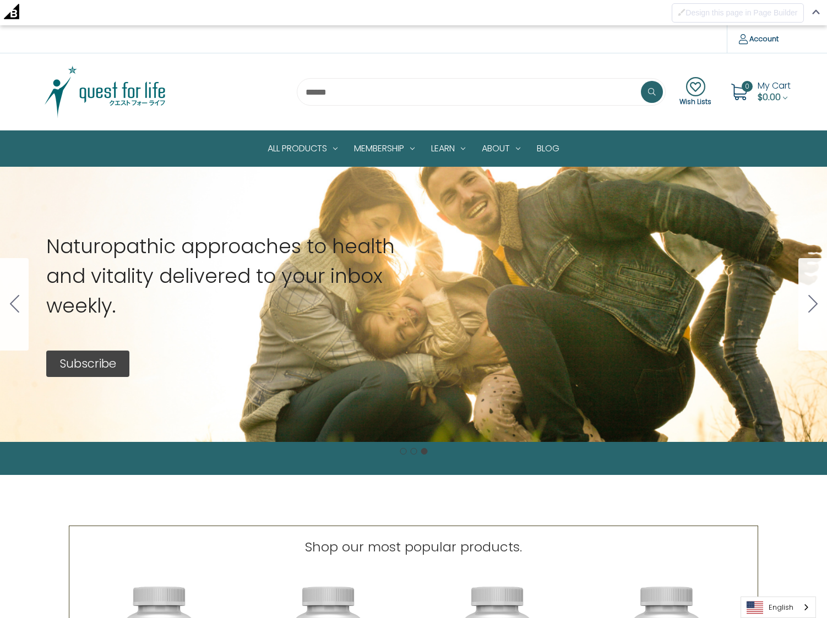  I want to click on div: Subscribe, so click(88, 364).